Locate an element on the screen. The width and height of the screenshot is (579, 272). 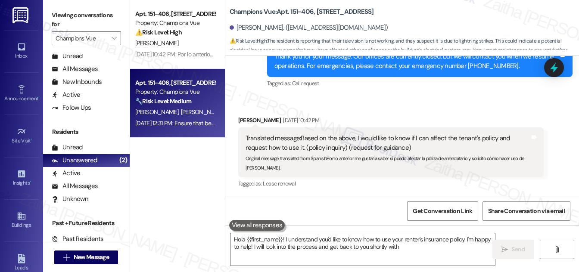
strong: 🔧 Risk Level: Medium is located at coordinates (163, 101).